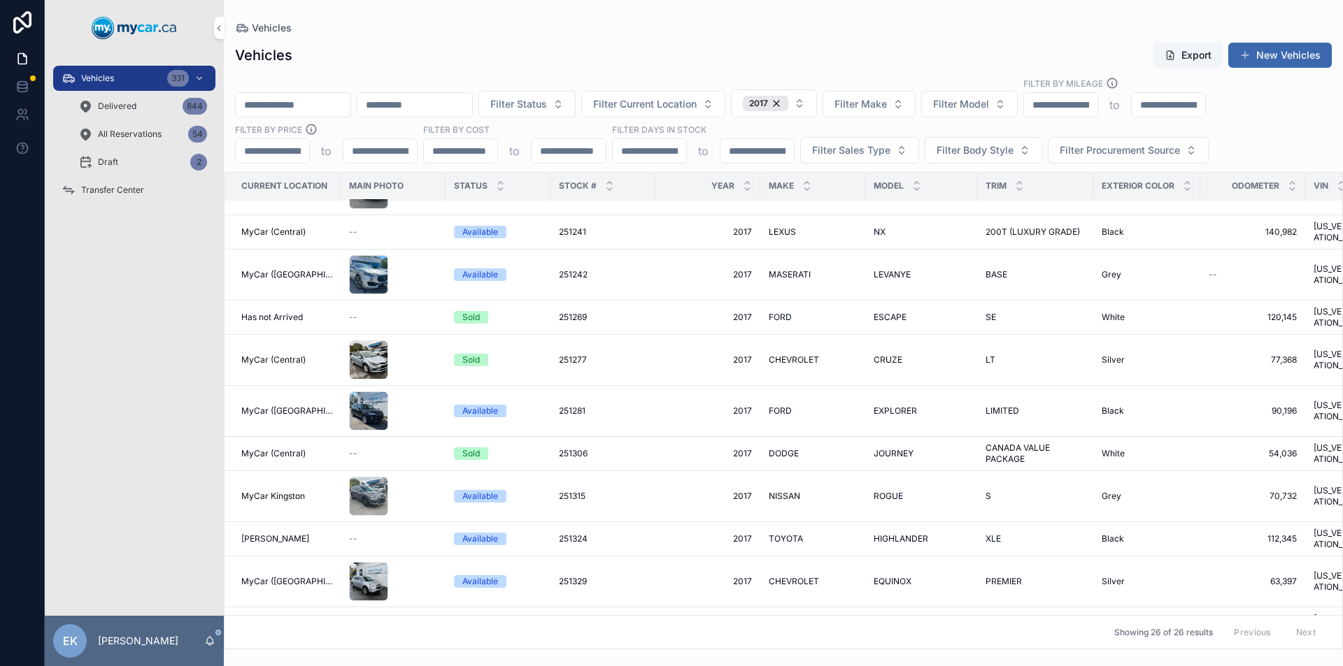 The height and width of the screenshot is (666, 1343). What do you see at coordinates (456, 129) in the screenshot?
I see `label: FILTER BY COST` at bounding box center [456, 129].